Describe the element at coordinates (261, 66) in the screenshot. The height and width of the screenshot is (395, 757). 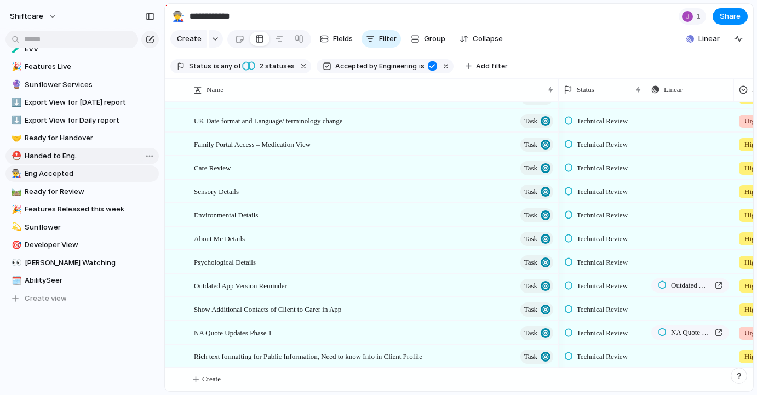
I see `span: 2` at that location.